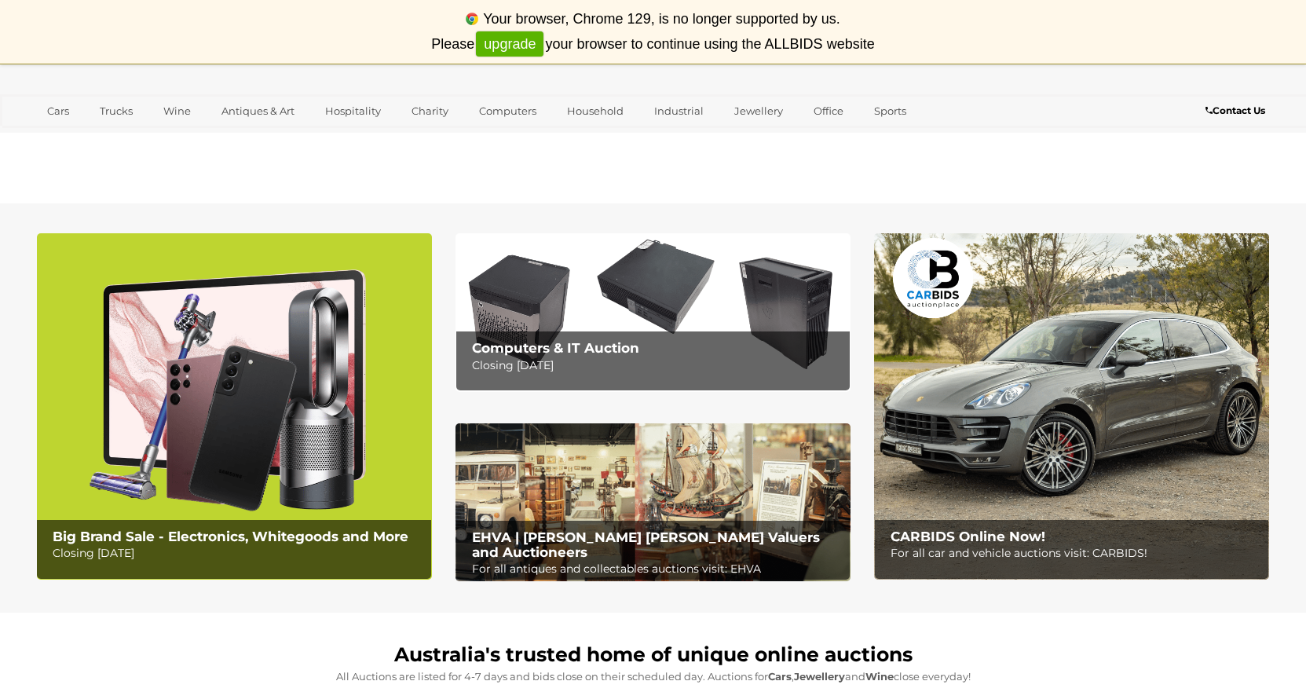  What do you see at coordinates (679, 111) in the screenshot?
I see `a: Industrial` at bounding box center [679, 111].